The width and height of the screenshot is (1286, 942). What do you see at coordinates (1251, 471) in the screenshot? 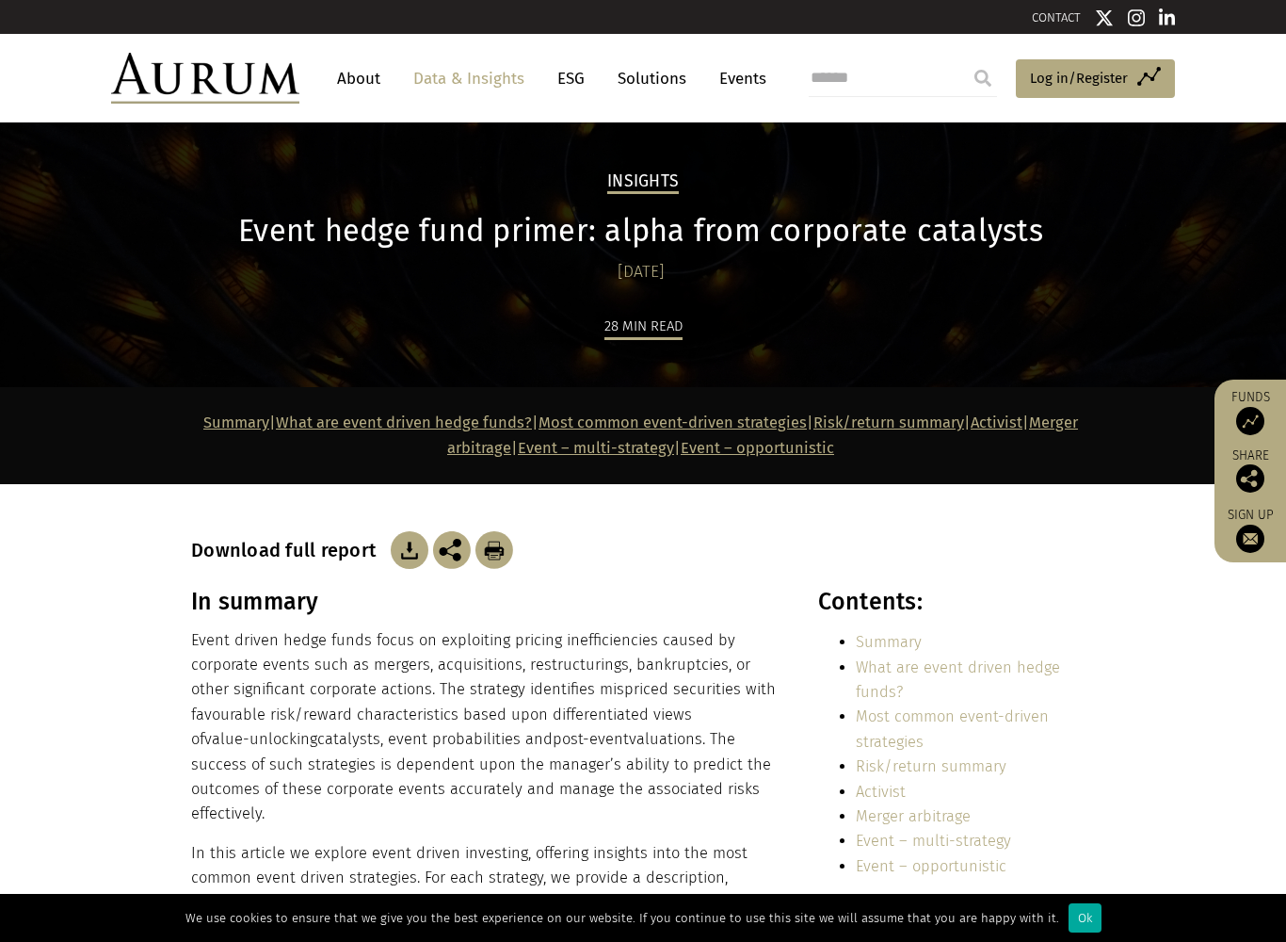
I see `div: Share` at bounding box center [1251, 471].